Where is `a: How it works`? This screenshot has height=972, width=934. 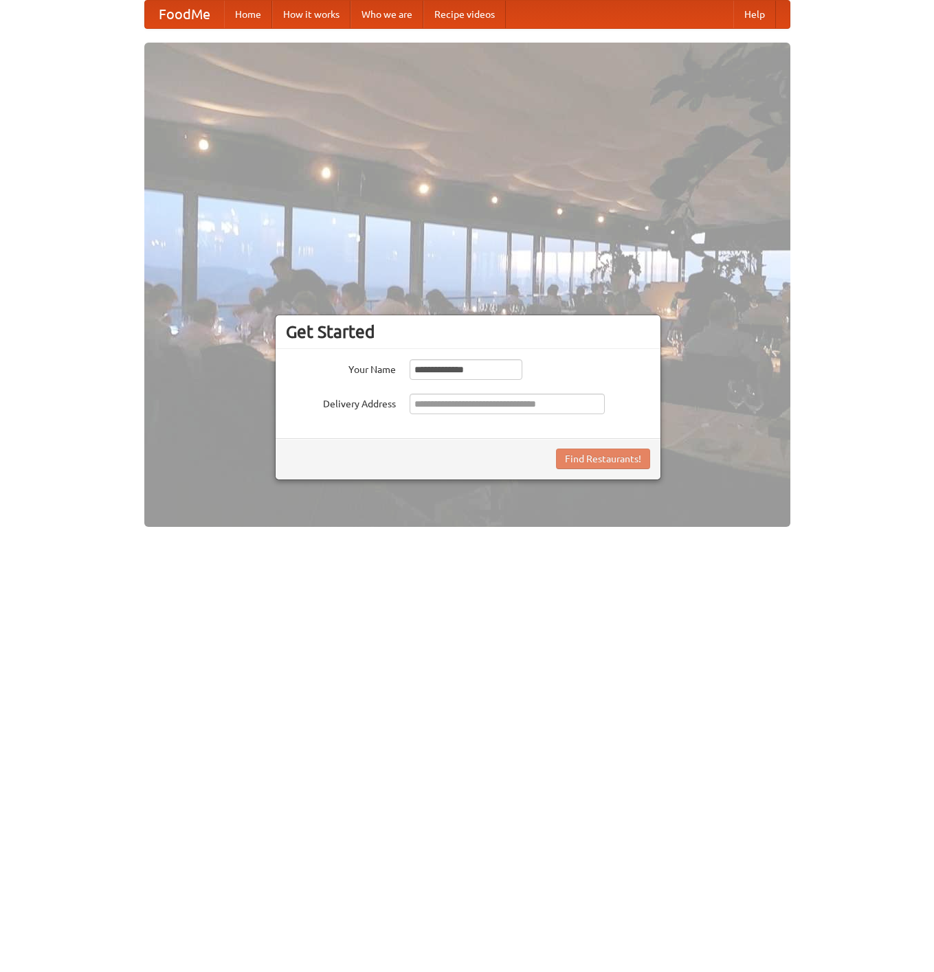 a: How it works is located at coordinates (311, 14).